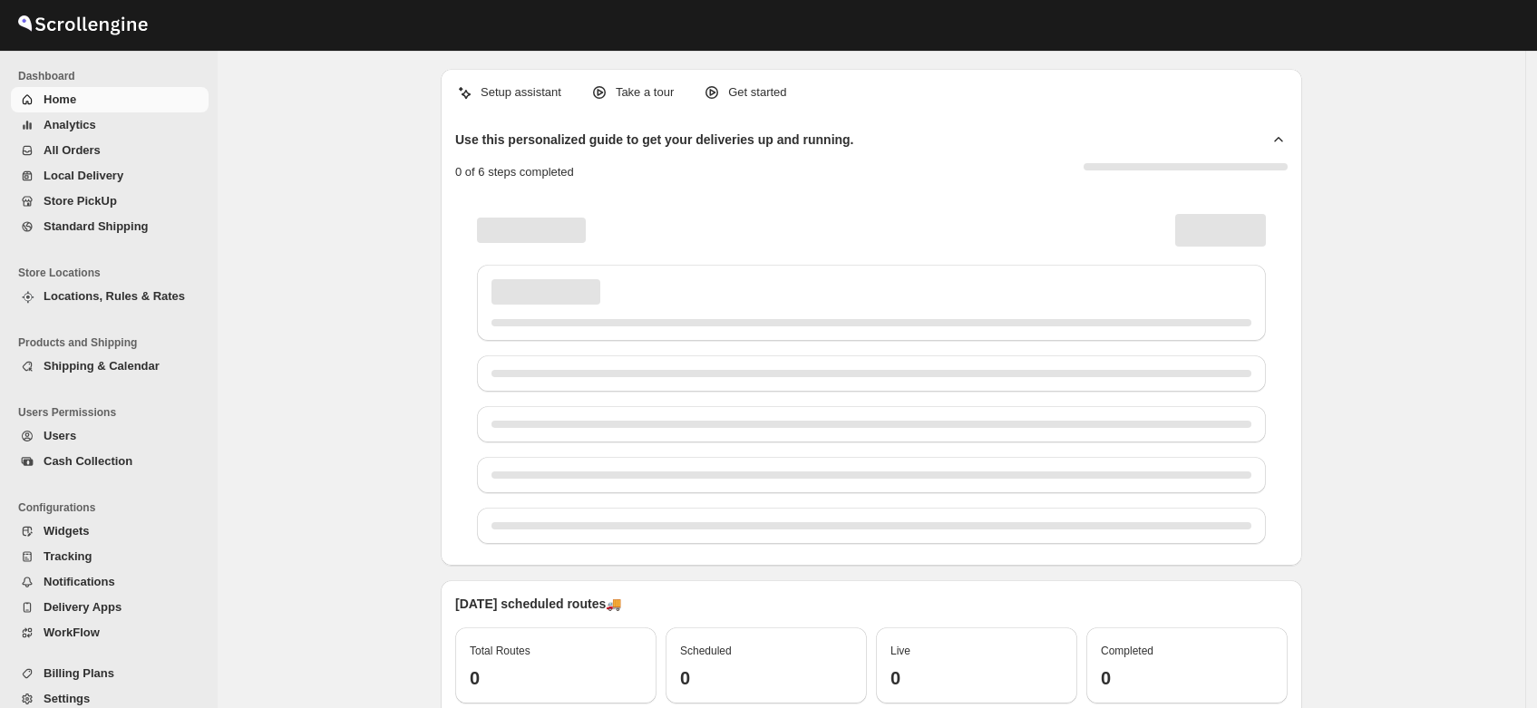  Describe the element at coordinates (514, 172) in the screenshot. I see `p: 0 of 6 steps completed` at that location.